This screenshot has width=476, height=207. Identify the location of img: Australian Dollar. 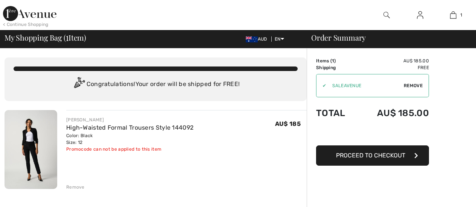
(252, 39).